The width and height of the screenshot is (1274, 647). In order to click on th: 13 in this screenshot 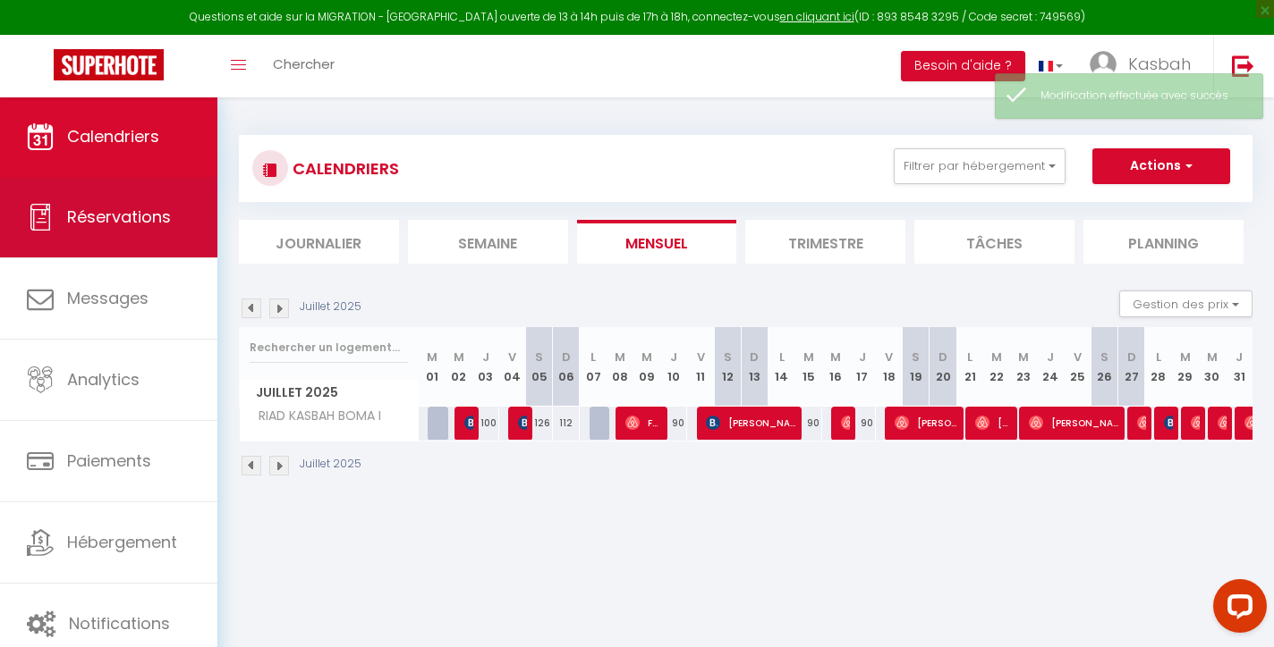, I will do `click(754, 367)`.